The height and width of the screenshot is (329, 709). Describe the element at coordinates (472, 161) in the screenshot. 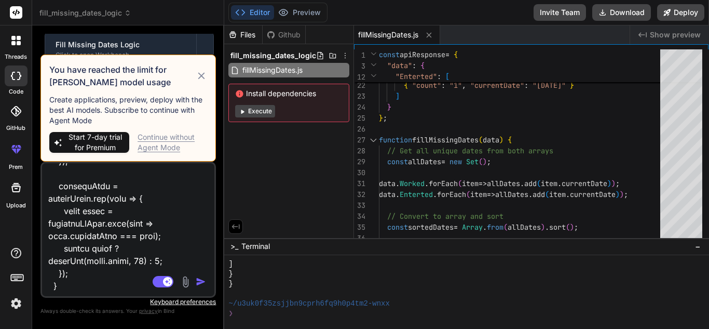

I see `span: Set` at that location.